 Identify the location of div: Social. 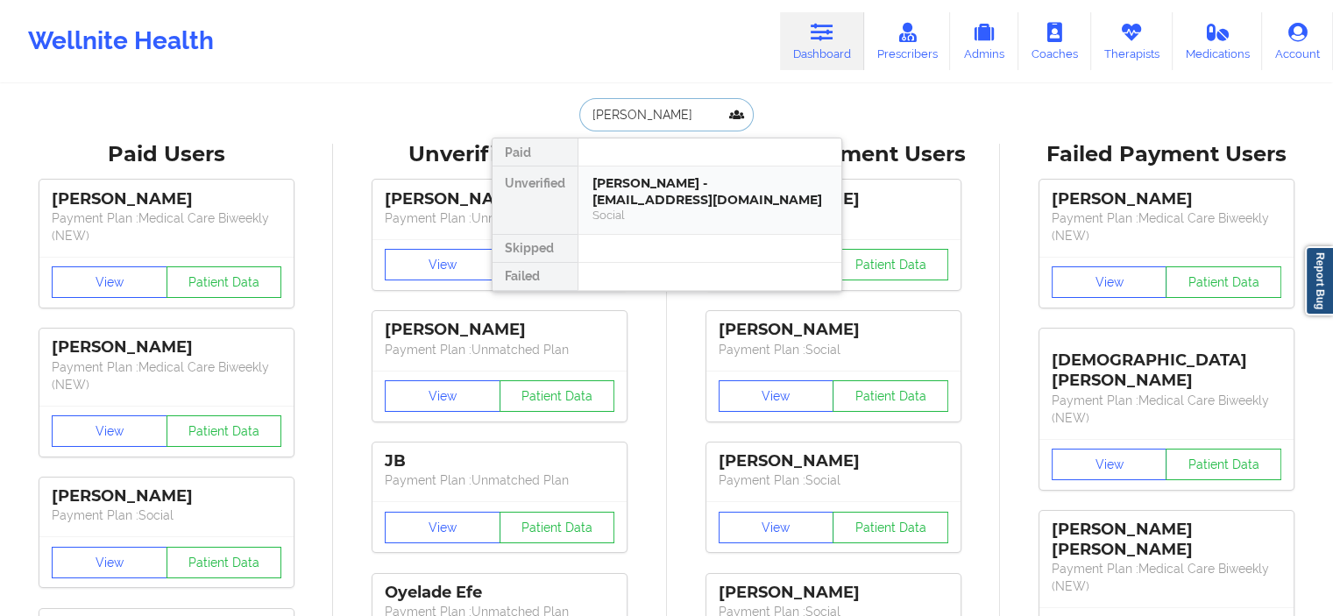
(710, 215).